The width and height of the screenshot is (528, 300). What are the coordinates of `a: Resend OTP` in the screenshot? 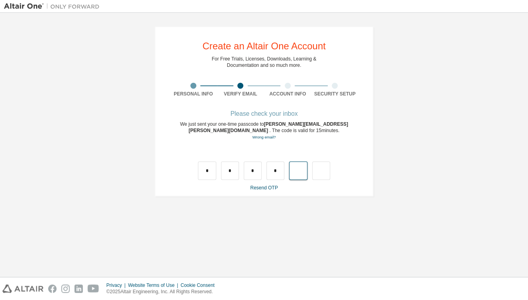 It's located at (264, 188).